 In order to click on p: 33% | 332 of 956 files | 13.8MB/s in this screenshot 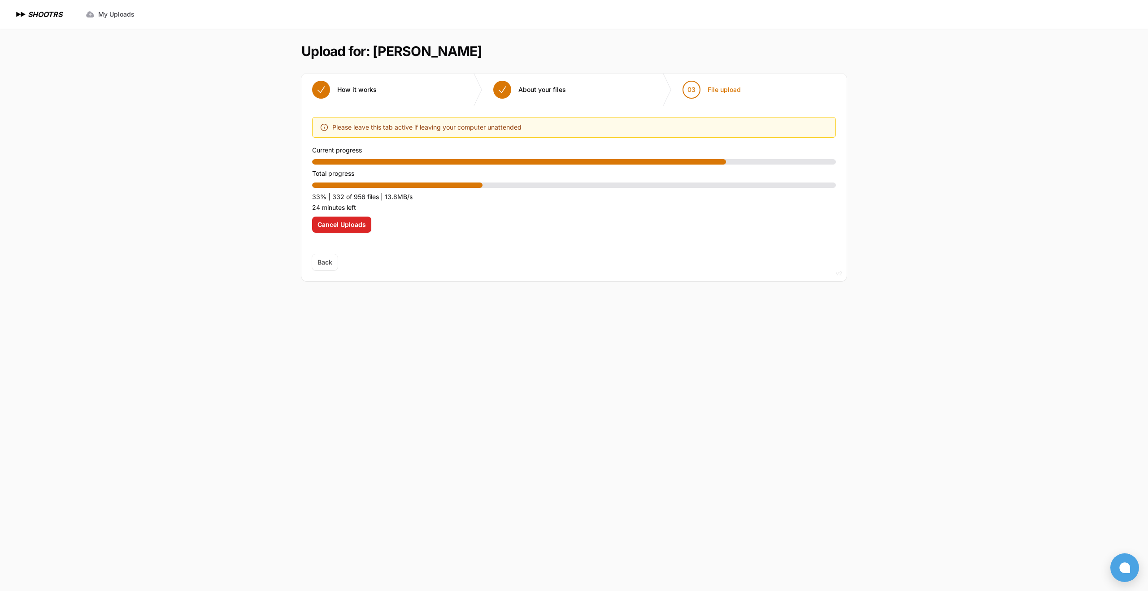, I will do `click(574, 197)`.